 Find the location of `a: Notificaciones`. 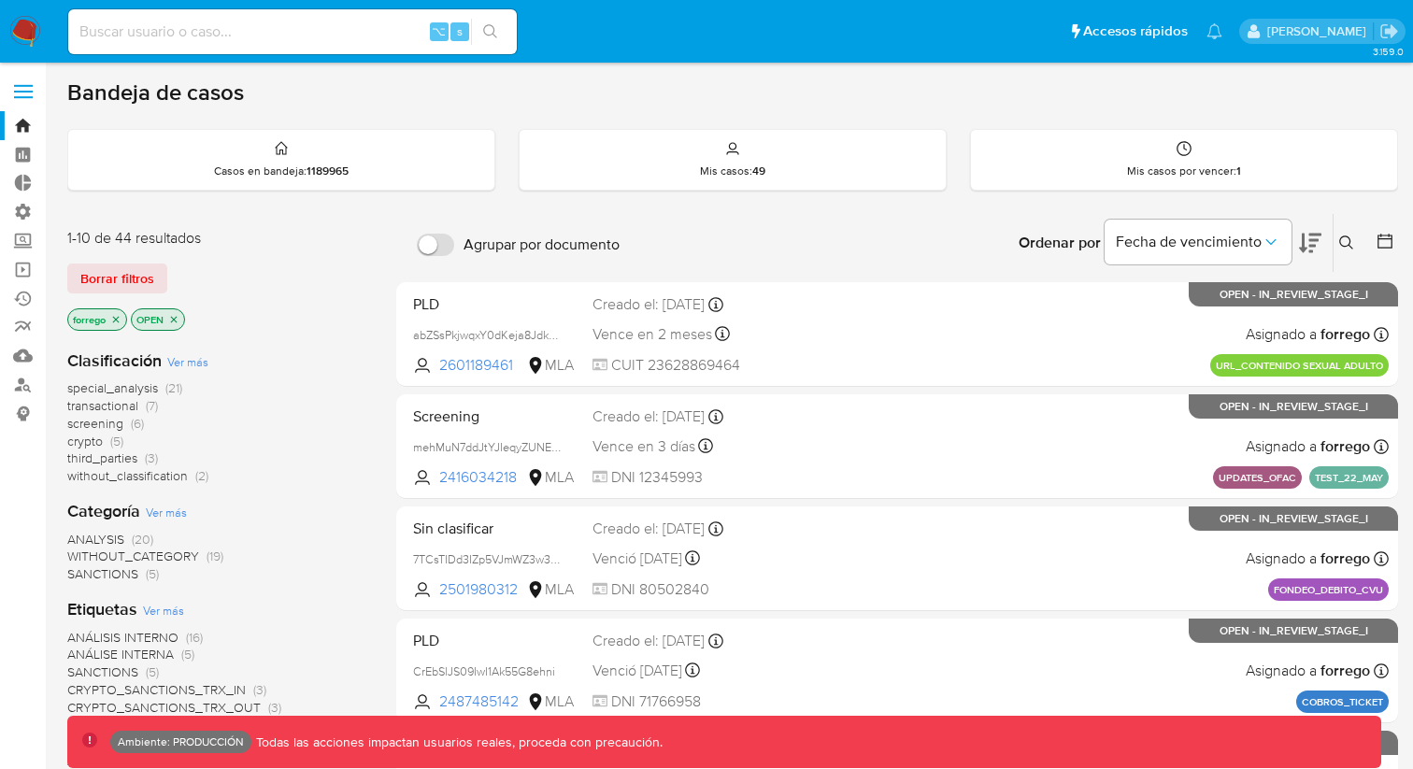

a: Notificaciones is located at coordinates (1214, 31).